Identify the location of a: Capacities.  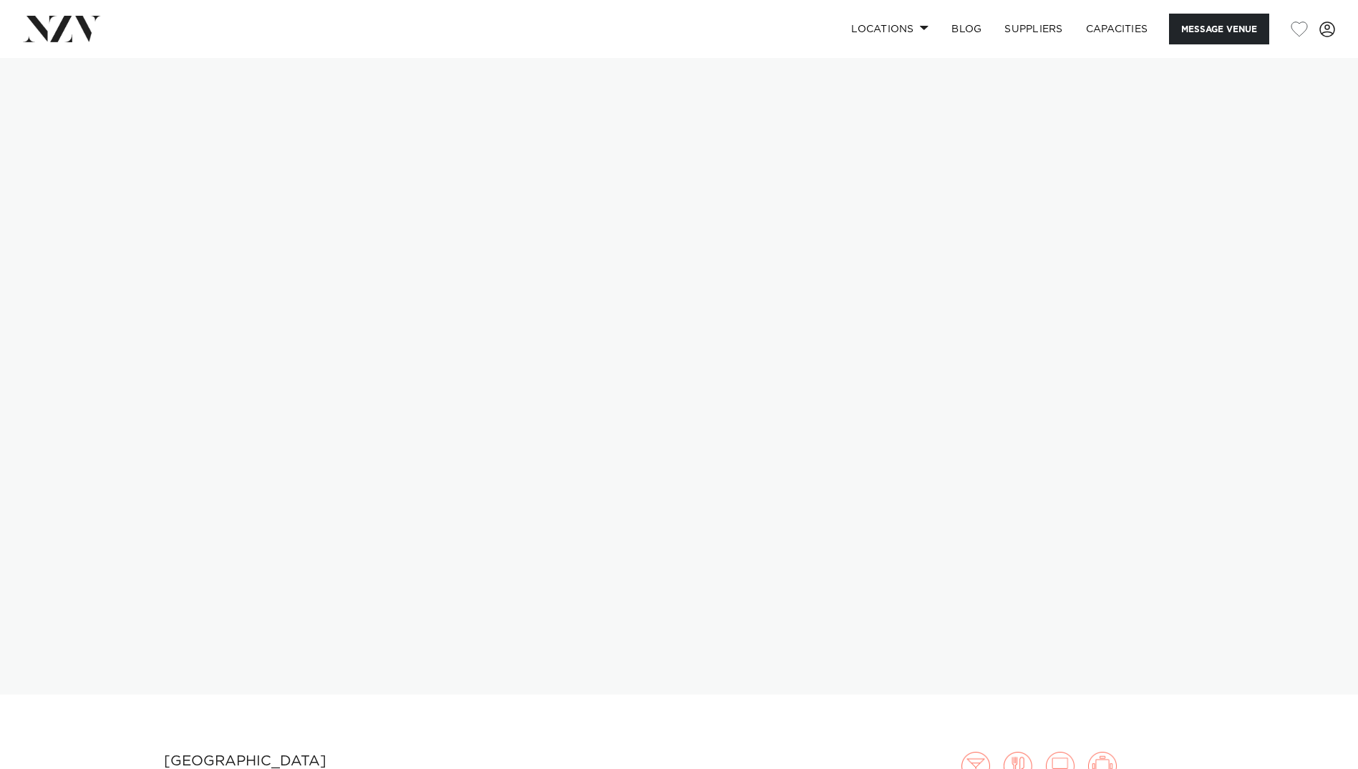
(1117, 29).